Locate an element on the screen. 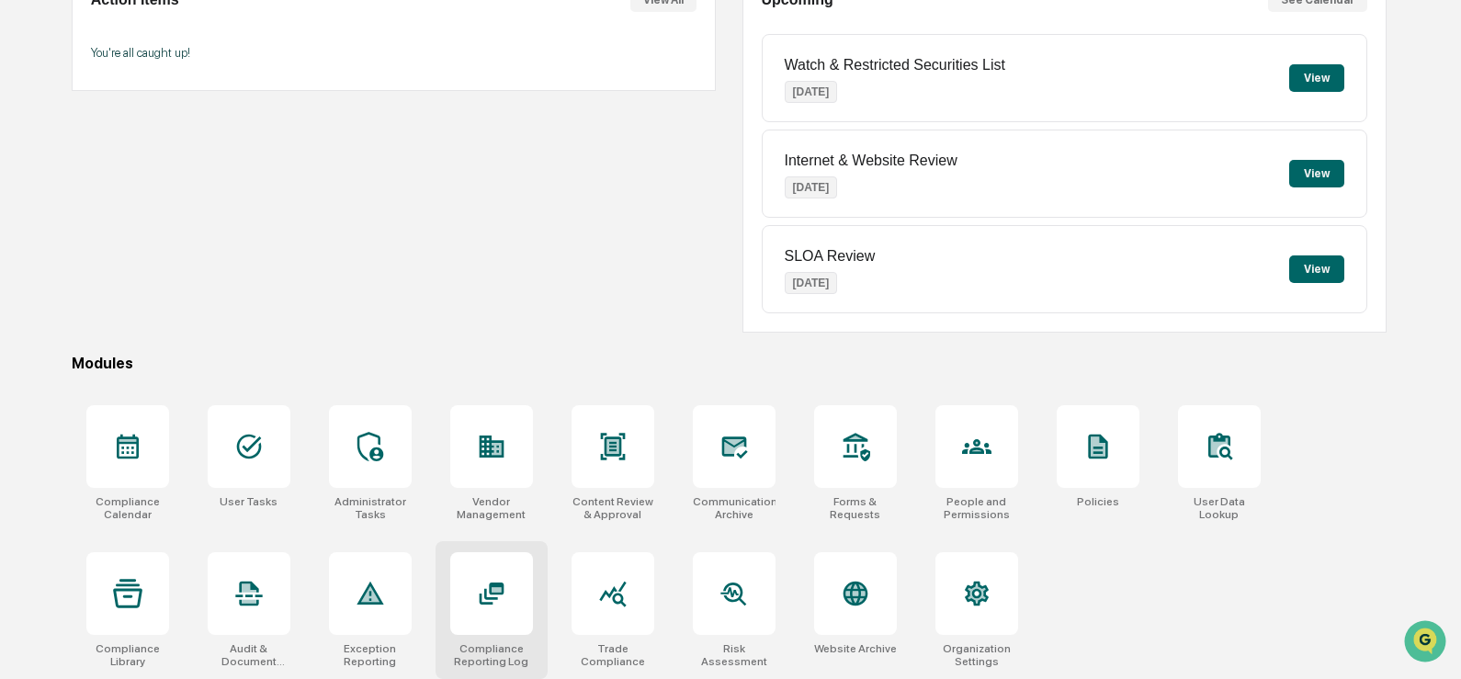  div: Compliance Library is located at coordinates (128, 655).